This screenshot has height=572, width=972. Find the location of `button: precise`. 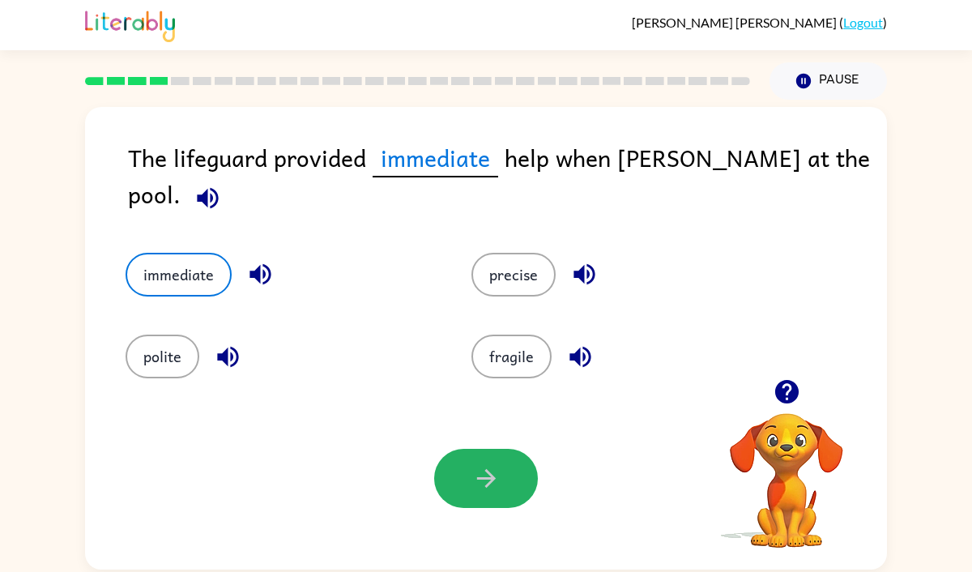

button: precise is located at coordinates (514, 275).